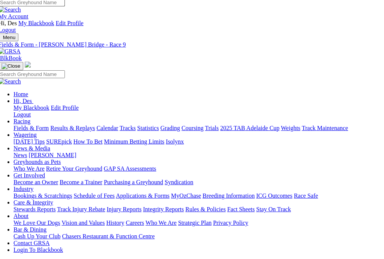 The width and height of the screenshot is (384, 259). I want to click on a: Grading, so click(170, 128).